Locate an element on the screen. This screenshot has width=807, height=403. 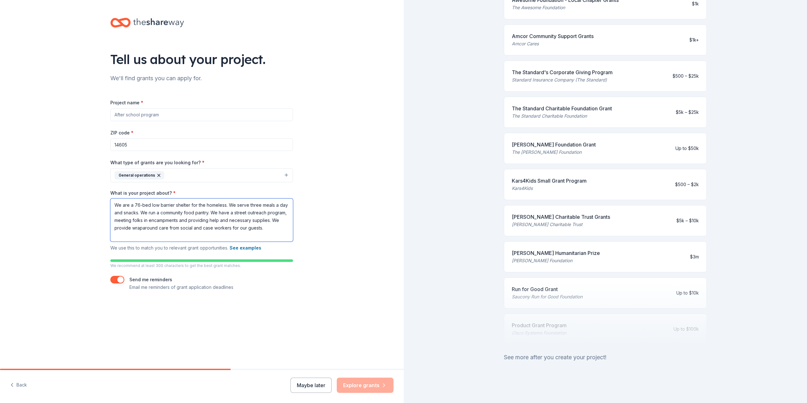
div: $500 – $2k is located at coordinates (686, 184).